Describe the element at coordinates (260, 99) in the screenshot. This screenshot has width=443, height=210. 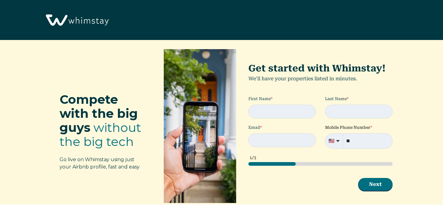
I see `span: First Name` at that location.